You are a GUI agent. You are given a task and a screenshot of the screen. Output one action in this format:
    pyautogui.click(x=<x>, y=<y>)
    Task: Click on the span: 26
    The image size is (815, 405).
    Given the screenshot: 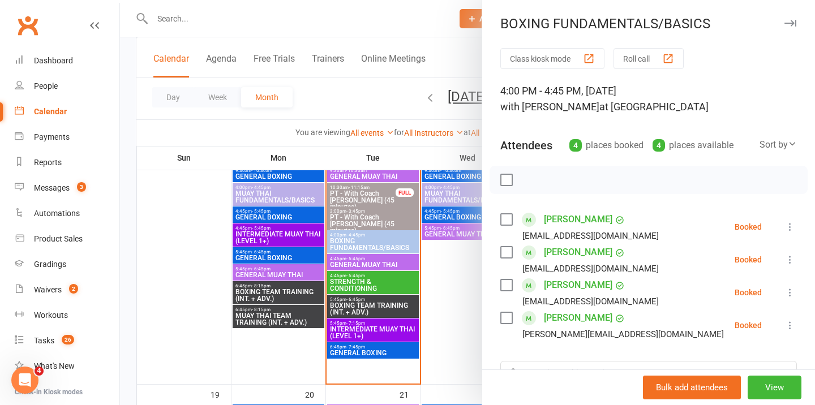 What is the action you would take?
    pyautogui.click(x=68, y=339)
    